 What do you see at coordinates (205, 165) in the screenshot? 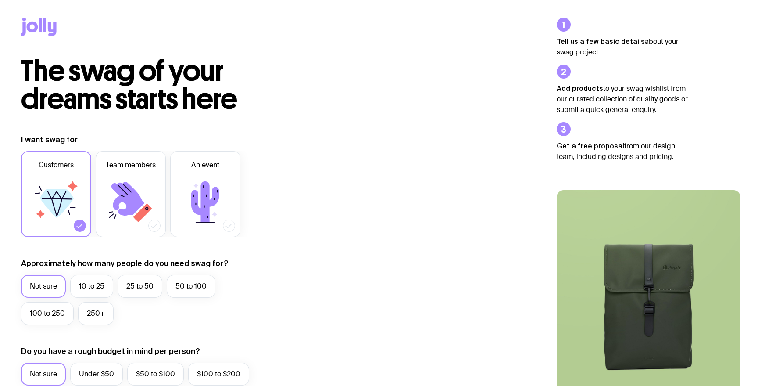
I see `span: An event` at bounding box center [205, 165].